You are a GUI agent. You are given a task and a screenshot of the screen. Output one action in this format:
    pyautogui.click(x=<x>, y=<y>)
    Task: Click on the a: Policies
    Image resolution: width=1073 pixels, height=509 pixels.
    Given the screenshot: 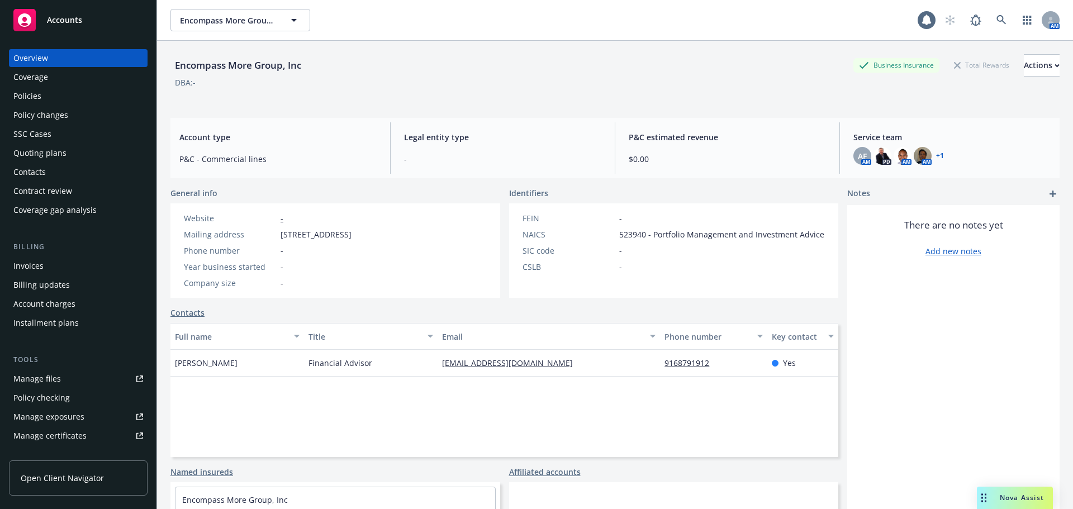 What is the action you would take?
    pyautogui.click(x=78, y=96)
    